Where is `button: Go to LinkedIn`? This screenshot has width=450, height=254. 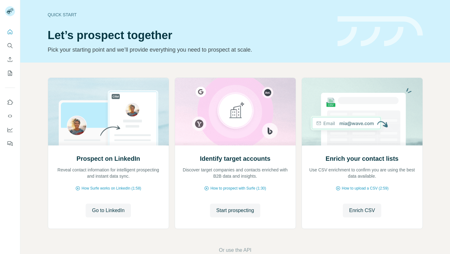
button: Go to LinkedIn is located at coordinates (108, 210).